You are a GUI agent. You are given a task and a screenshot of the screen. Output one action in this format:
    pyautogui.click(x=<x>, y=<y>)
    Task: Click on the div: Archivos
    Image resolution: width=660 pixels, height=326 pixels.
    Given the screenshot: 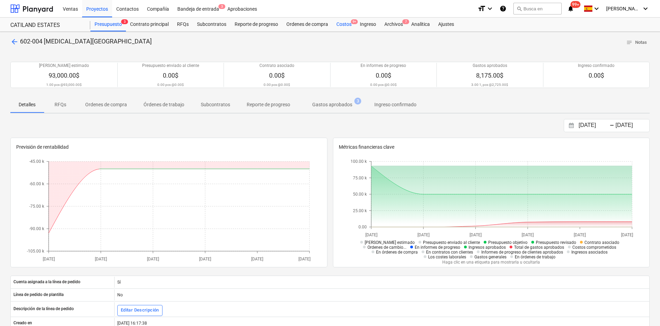 What is the action you would take?
    pyautogui.click(x=393, y=24)
    